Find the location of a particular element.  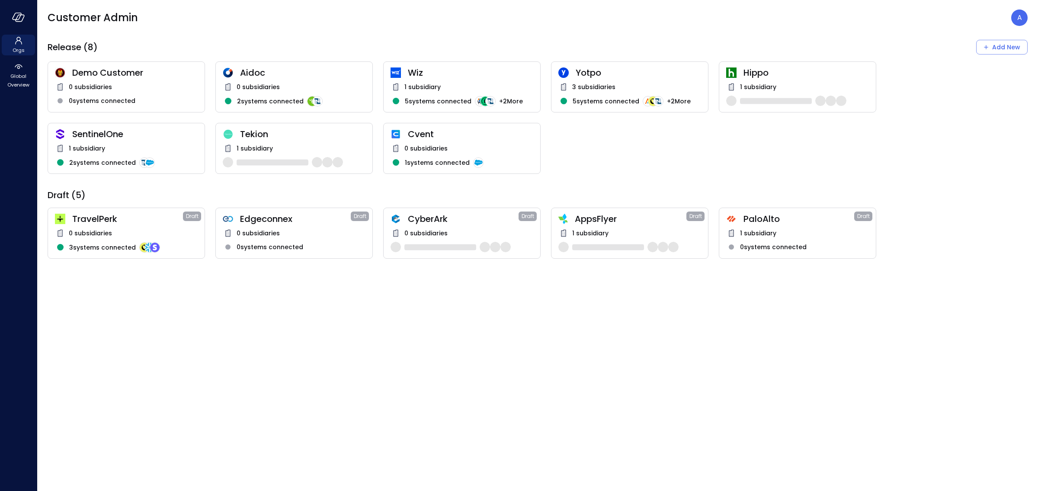

img: gkfkl11jtdpupy4uruhy is located at coordinates (228, 219).